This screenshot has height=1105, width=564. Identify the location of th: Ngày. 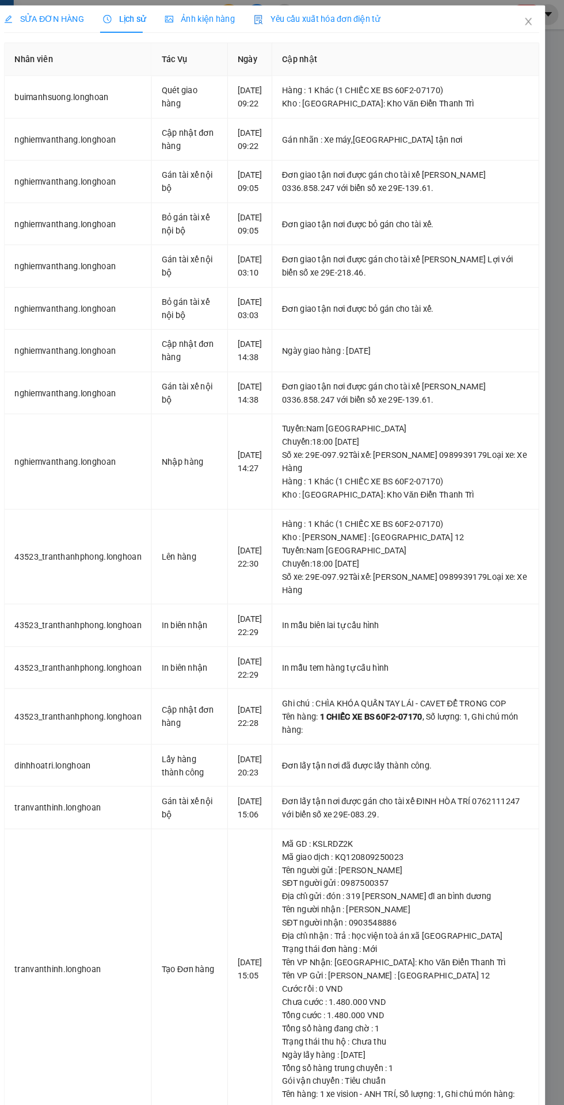
(261, 58).